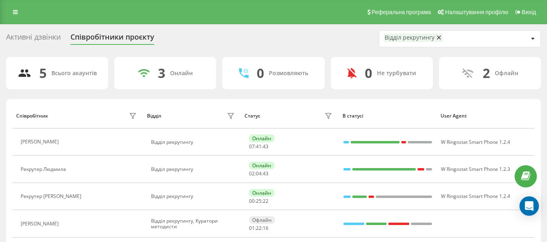 The height and width of the screenshot is (242, 547). What do you see at coordinates (74, 73) in the screenshot?
I see `div: Всього акаунтів` at bounding box center [74, 73].